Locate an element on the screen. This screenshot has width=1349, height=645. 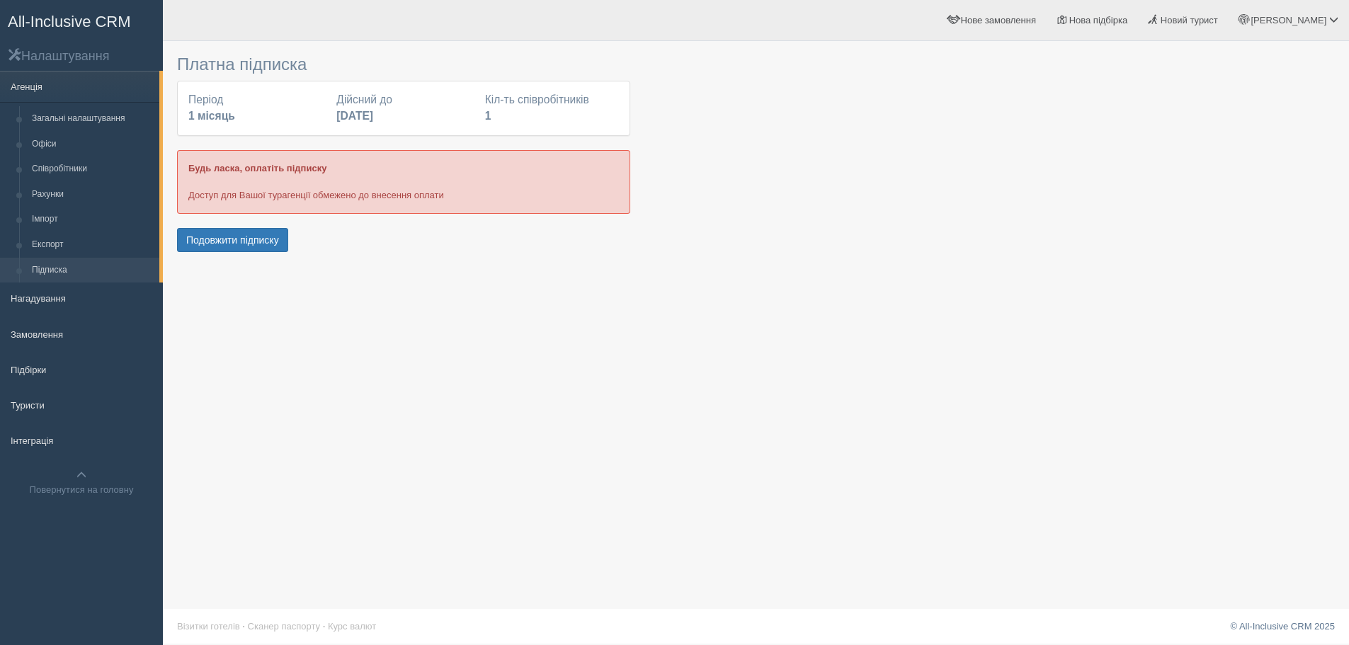
a: Сканер паспорту is located at coordinates (284, 626).